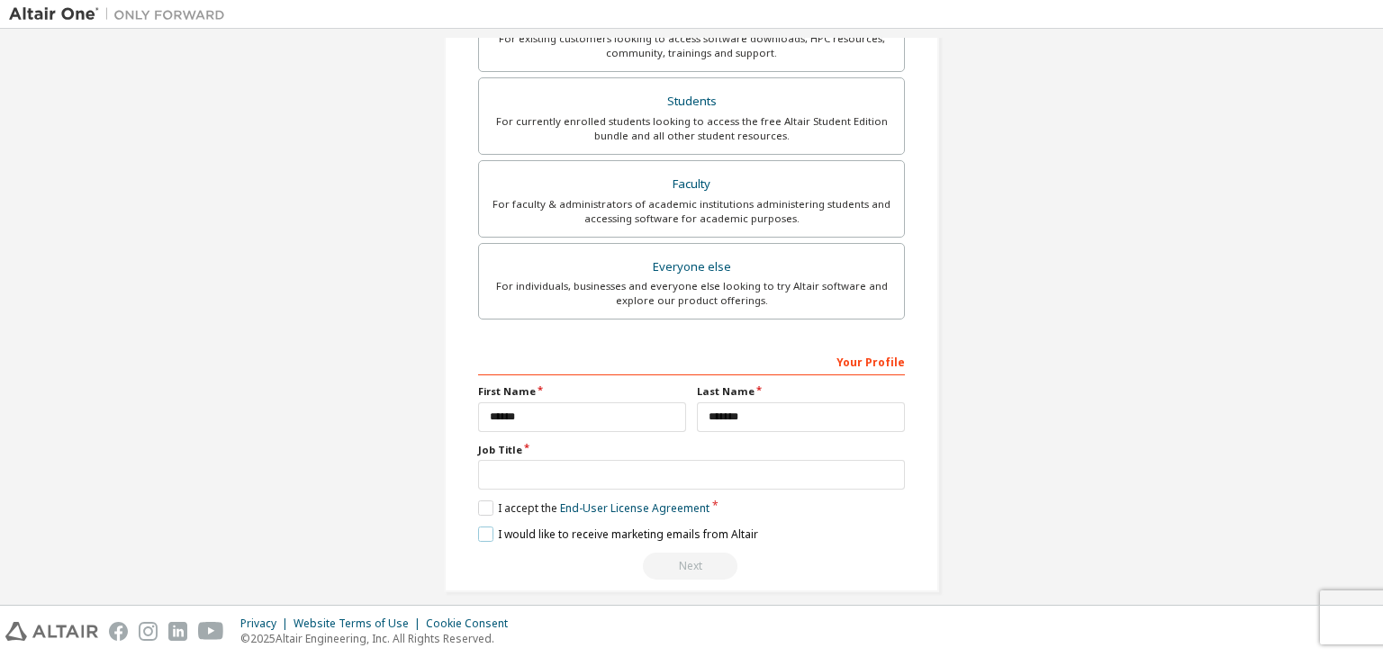 The height and width of the screenshot is (657, 1383). What do you see at coordinates (692, 267) in the screenshot?
I see `div: Everyone else` at bounding box center [692, 267].